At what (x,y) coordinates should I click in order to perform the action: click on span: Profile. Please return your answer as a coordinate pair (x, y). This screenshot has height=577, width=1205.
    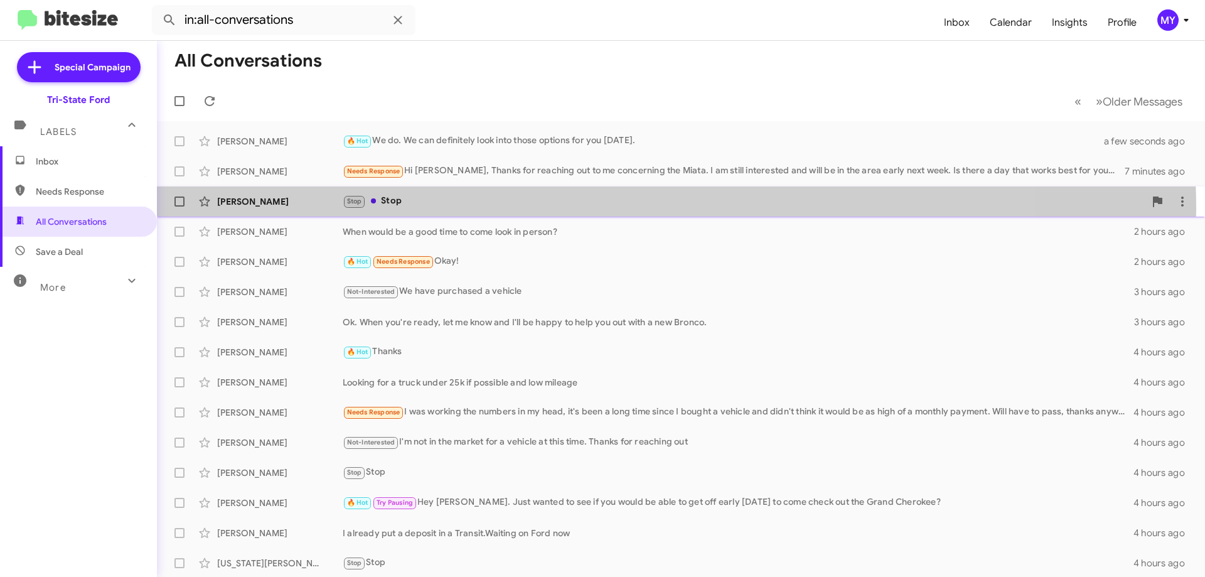
    Looking at the image, I should click on (1122, 23).